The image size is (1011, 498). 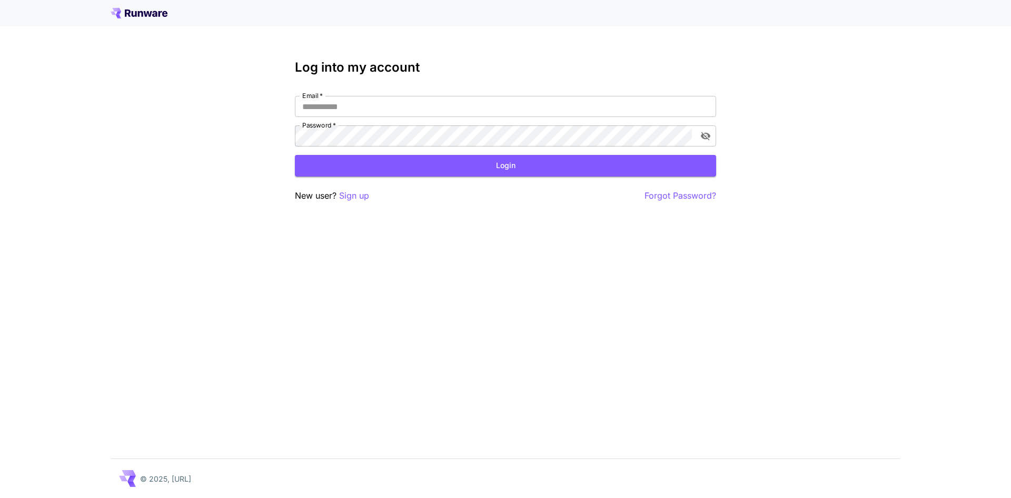 What do you see at coordinates (312, 95) in the screenshot?
I see `label: Email` at bounding box center [312, 95].